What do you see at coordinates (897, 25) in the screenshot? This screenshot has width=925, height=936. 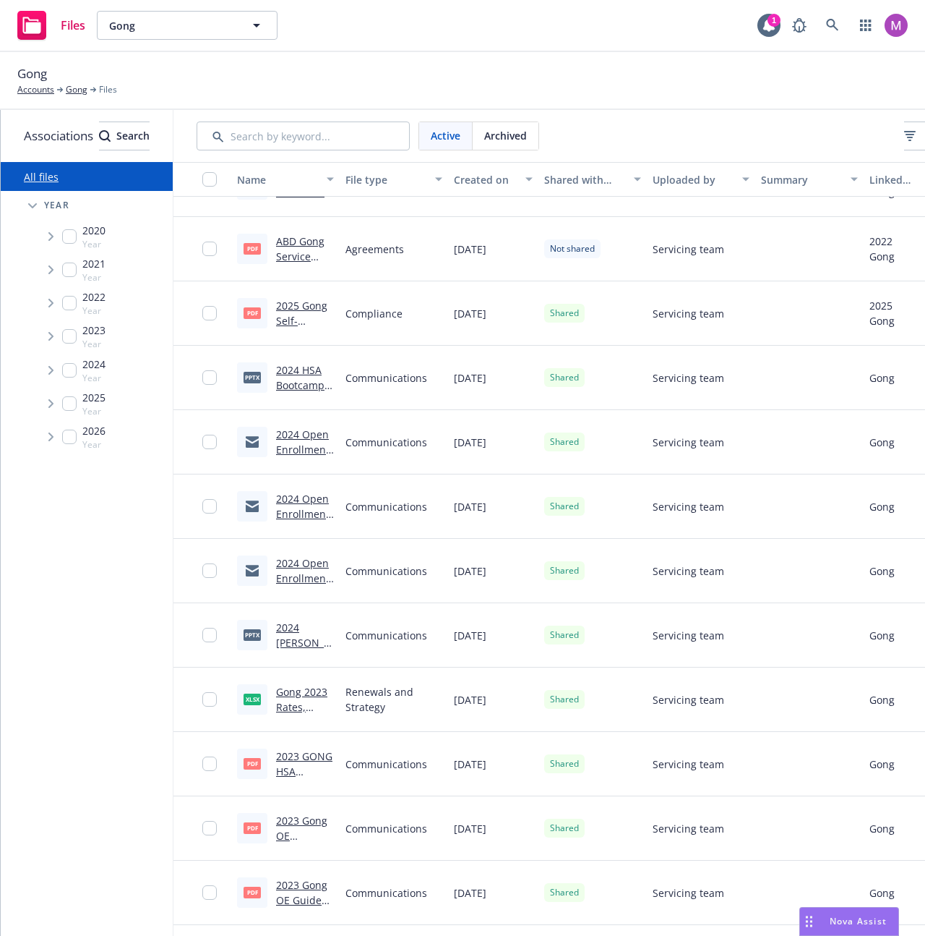 I see `img: photo` at bounding box center [897, 25].